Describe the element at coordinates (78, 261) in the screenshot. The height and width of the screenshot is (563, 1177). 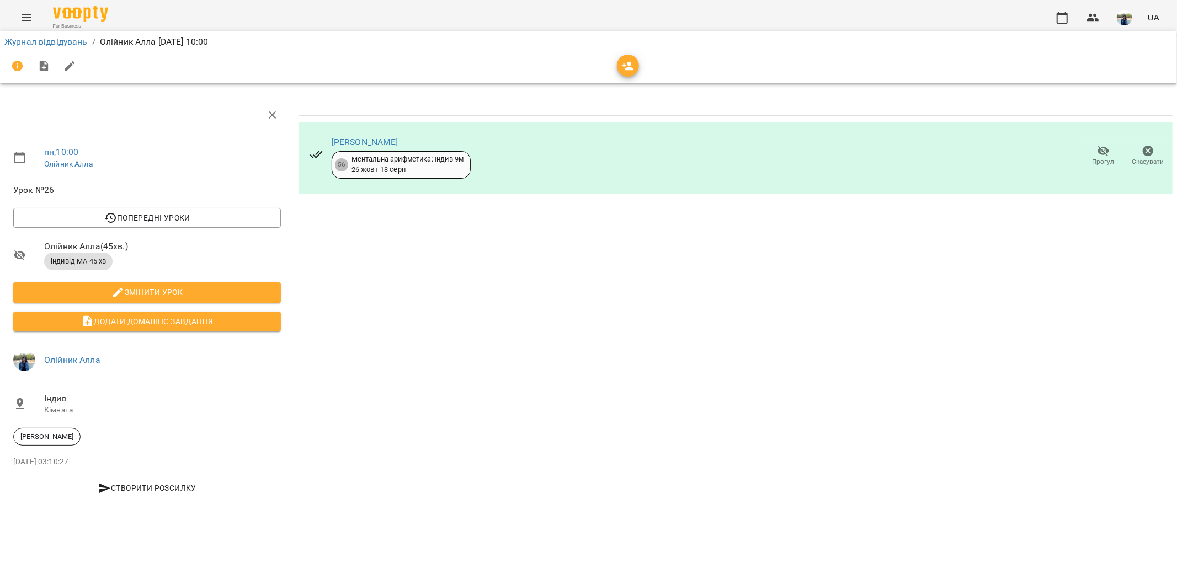
I see `span: індивід МА 45 хв` at that location.